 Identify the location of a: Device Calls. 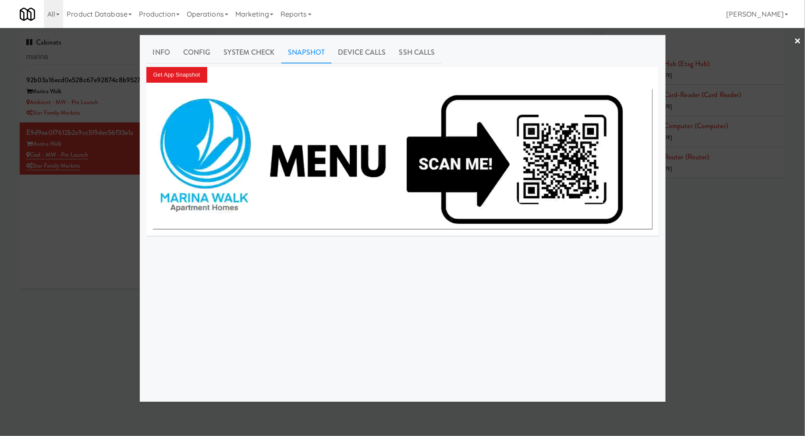
(362, 53).